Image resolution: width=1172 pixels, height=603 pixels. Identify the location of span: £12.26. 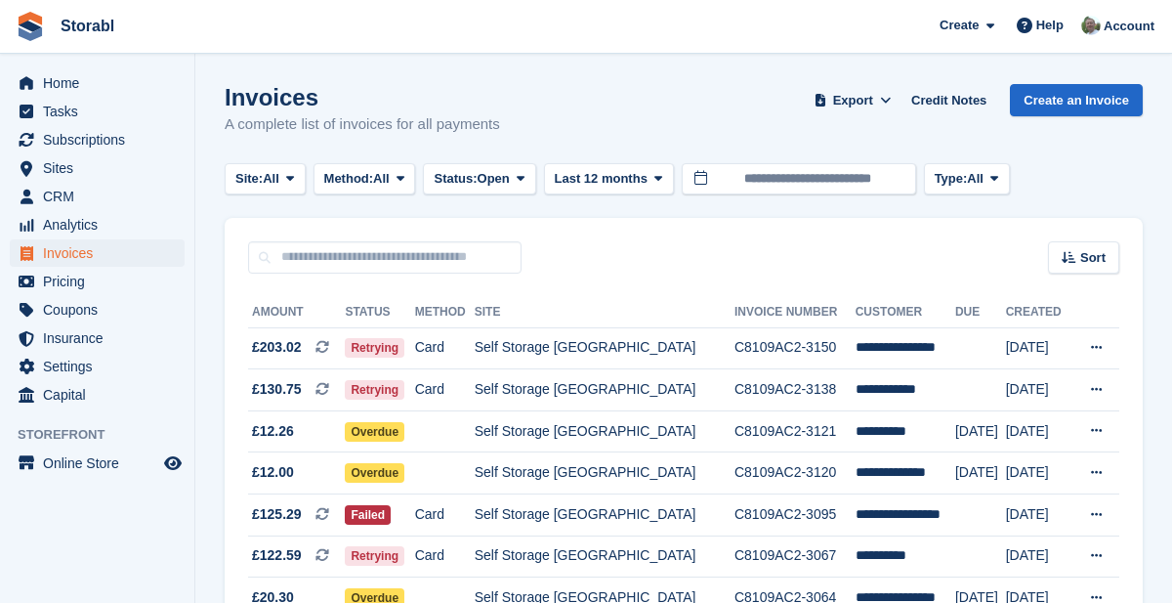
(272, 431).